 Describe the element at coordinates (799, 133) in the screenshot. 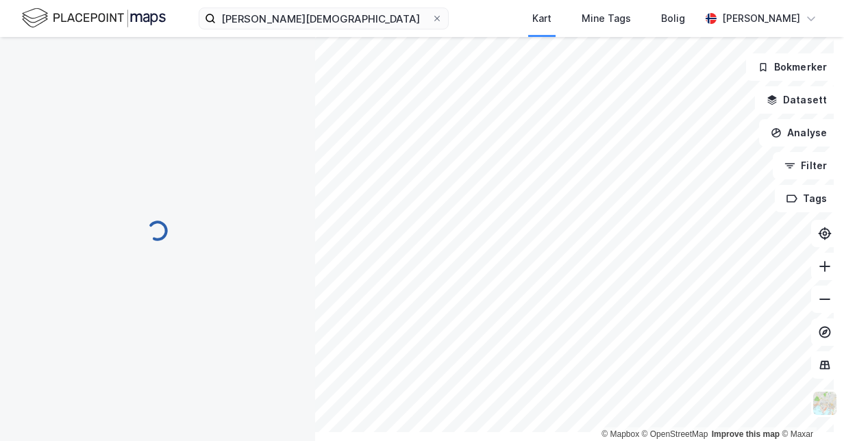

I see `button: Analyse` at that location.